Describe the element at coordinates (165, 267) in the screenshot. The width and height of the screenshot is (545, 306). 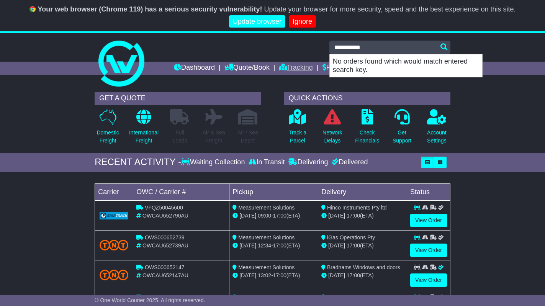
I see `span: OWS000652147` at that location.